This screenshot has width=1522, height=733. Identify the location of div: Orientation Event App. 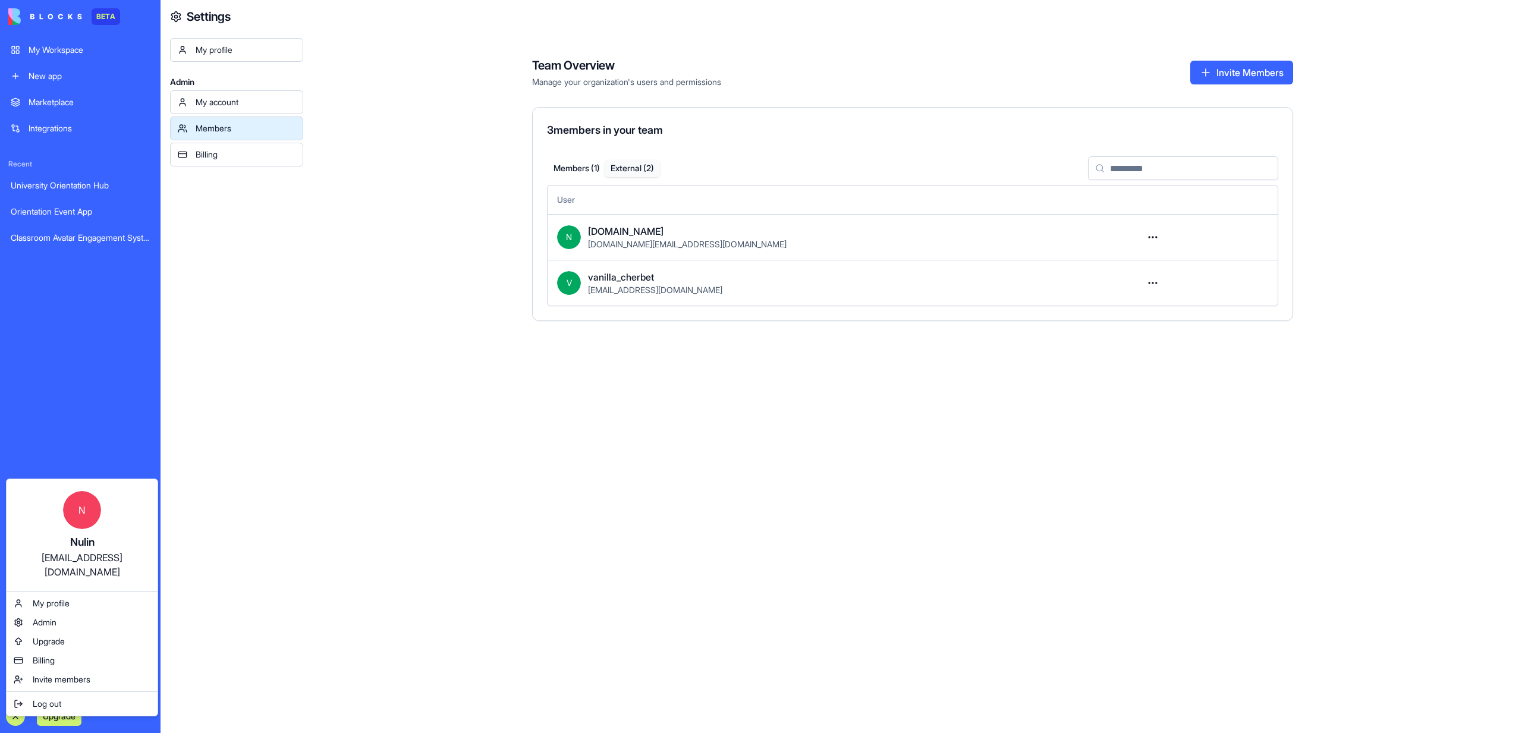
(80, 212).